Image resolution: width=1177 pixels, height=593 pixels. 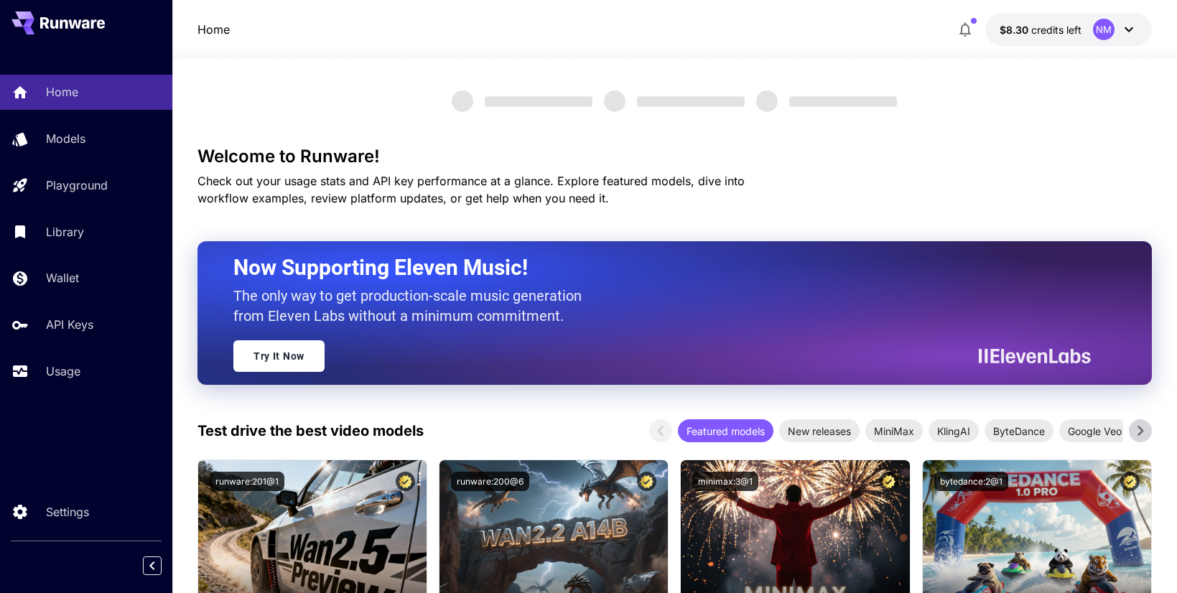 I want to click on button: $8.2982NM, so click(x=1068, y=29).